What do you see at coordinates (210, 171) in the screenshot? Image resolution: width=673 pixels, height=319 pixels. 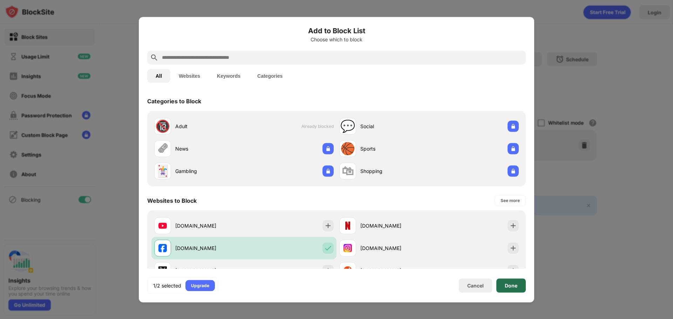 I see `div: Gambling` at bounding box center [210, 171].